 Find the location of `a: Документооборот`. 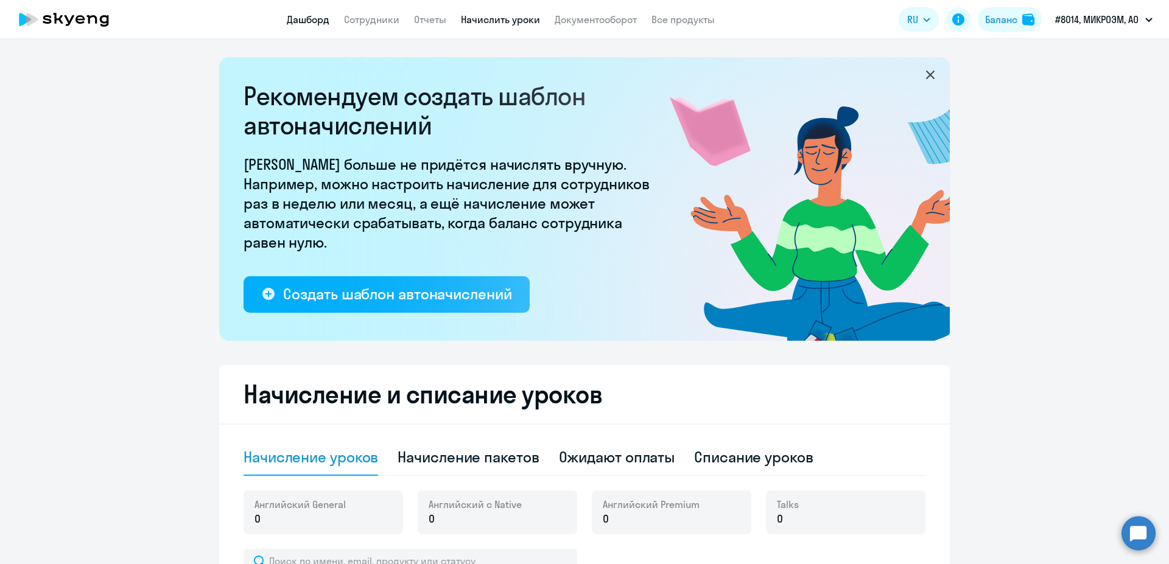

a: Документооборот is located at coordinates (595, 19).